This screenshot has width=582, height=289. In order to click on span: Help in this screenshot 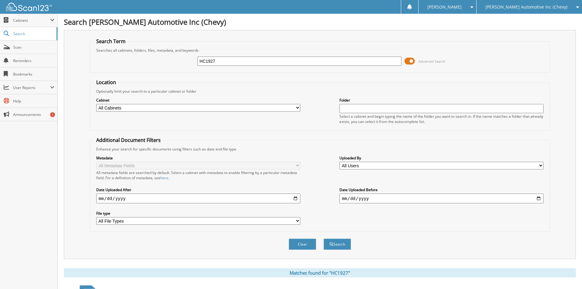, I will do `click(34, 101)`.